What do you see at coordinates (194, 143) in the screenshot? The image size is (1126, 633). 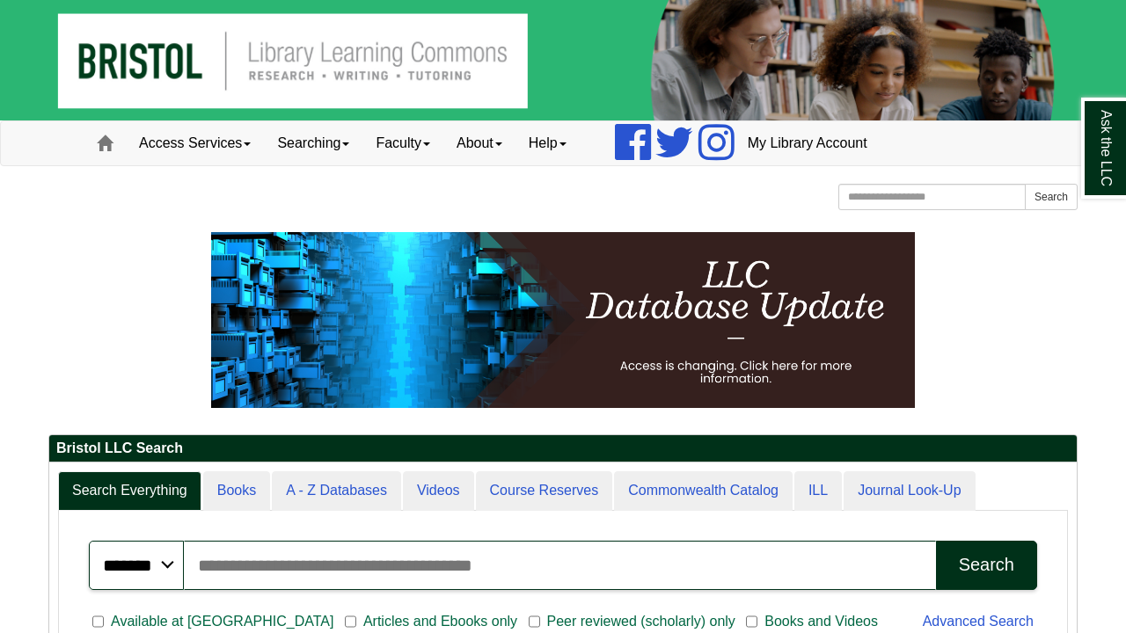 I see `a: Access Services` at bounding box center [194, 143].